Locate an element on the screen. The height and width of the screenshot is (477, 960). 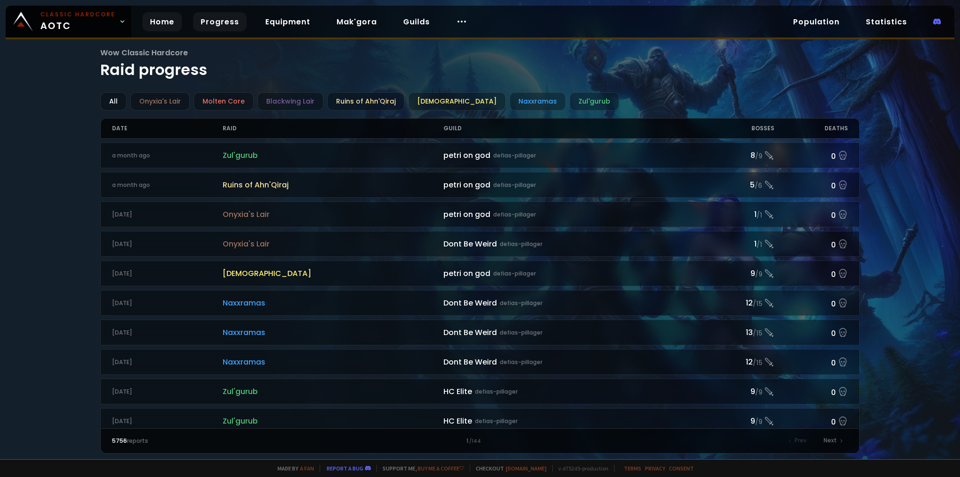
a: Privacy is located at coordinates (655, 468).